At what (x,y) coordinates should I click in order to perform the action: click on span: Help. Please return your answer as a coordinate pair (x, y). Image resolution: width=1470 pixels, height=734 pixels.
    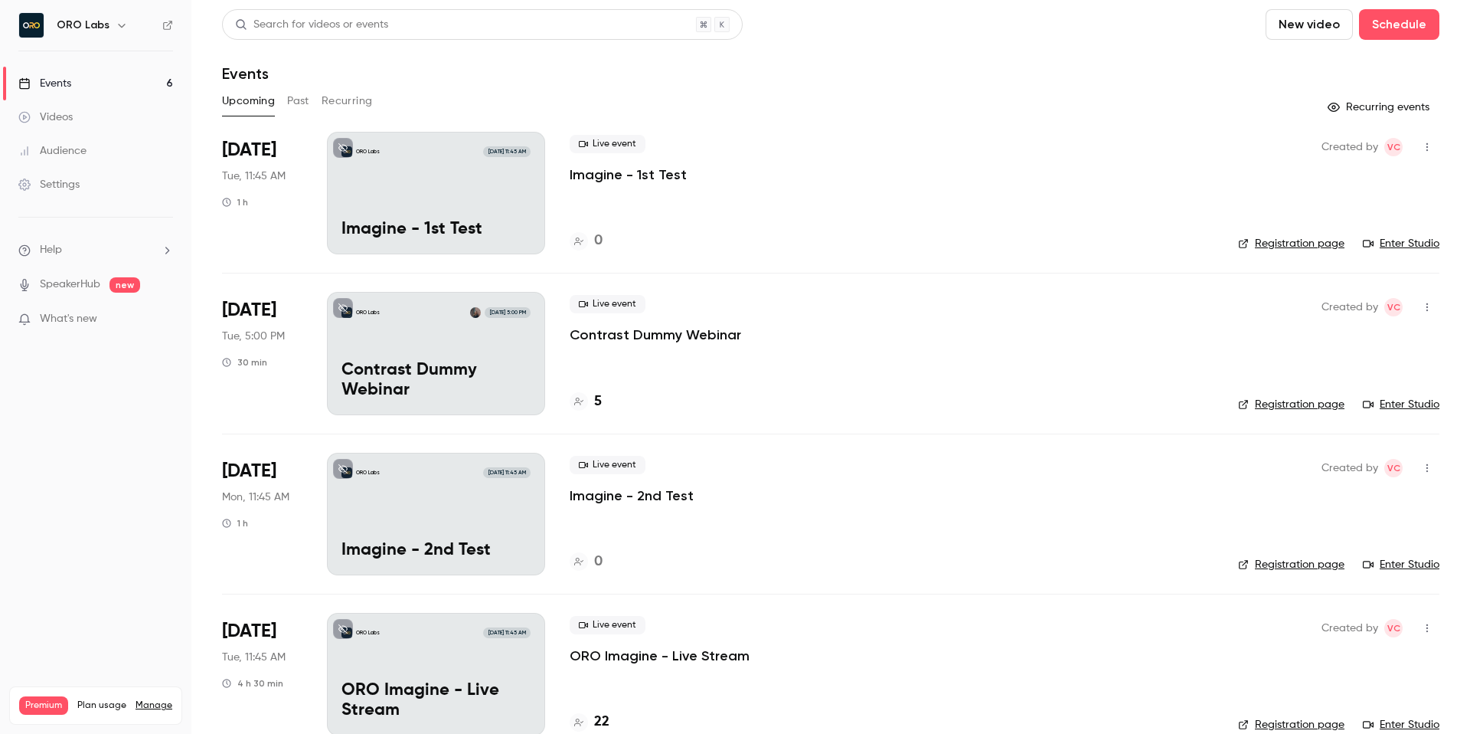
    Looking at the image, I should click on (51, 250).